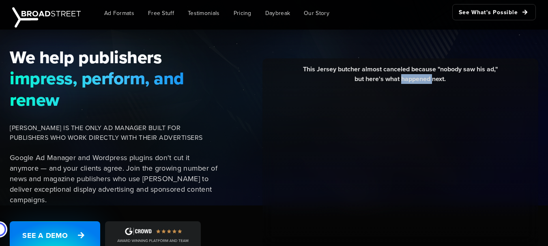  I want to click on a: Ad Formats, so click(119, 13).